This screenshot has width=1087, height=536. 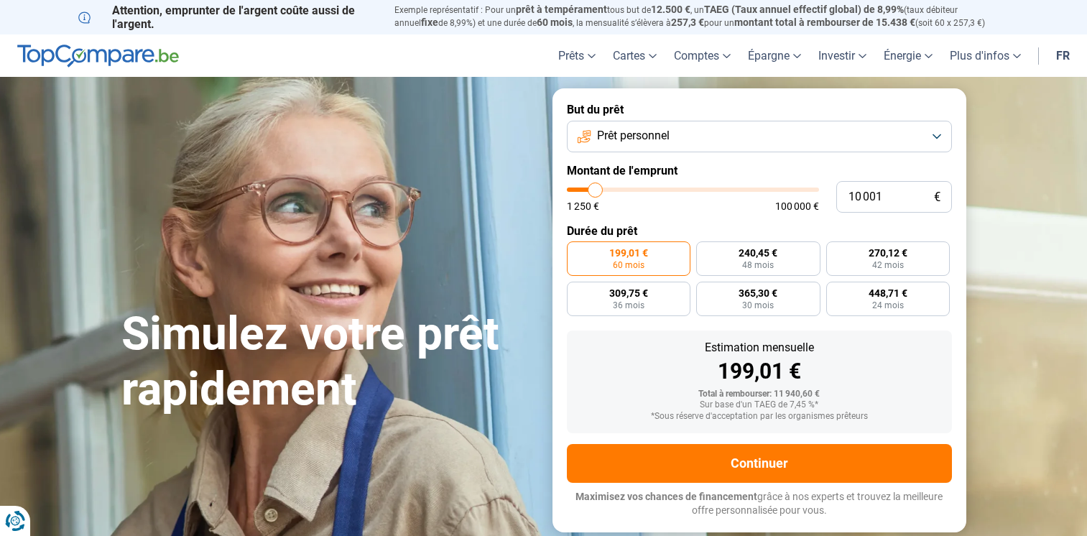 What do you see at coordinates (825, 22) in the screenshot?
I see `span: montant total à rembourser de 15.438 €` at bounding box center [825, 22].